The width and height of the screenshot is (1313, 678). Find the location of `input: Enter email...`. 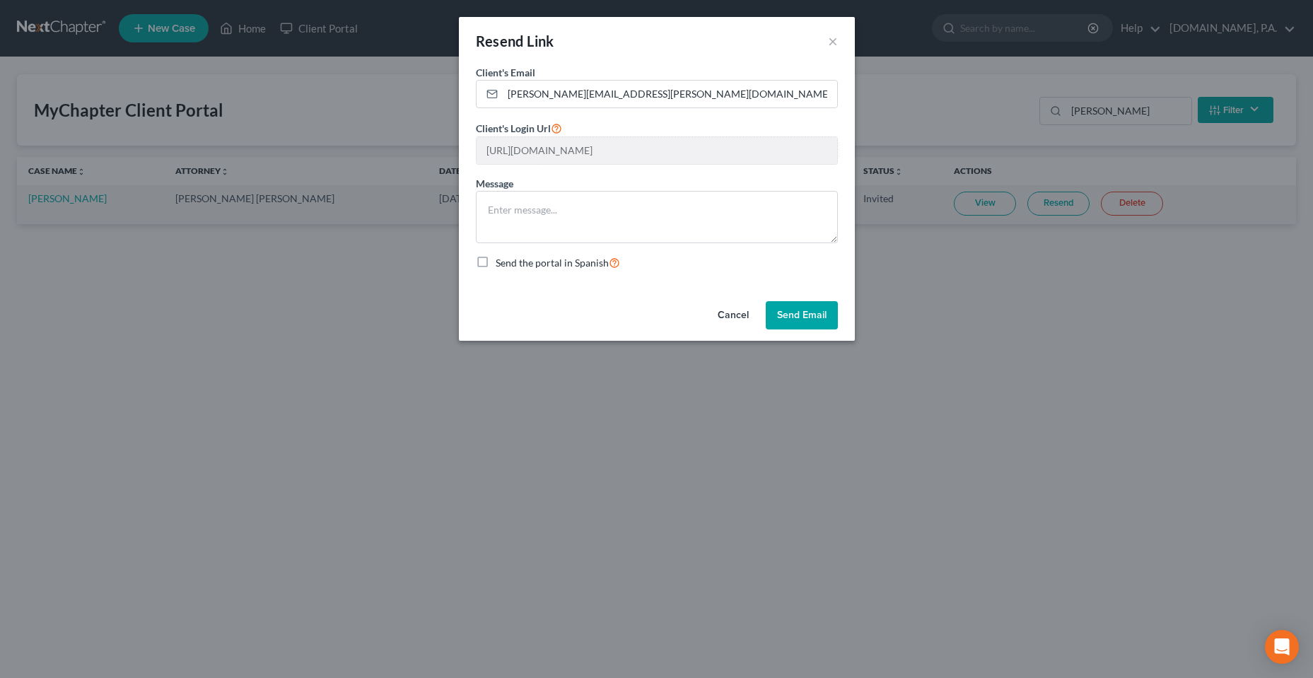

input: Enter email... is located at coordinates (670, 94).